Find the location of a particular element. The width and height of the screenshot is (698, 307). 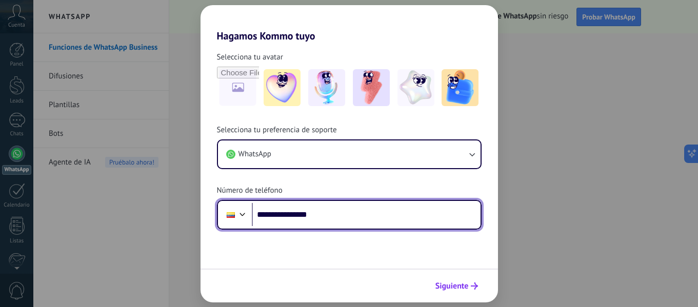

div: Ecuador: + 593 is located at coordinates (231, 215).